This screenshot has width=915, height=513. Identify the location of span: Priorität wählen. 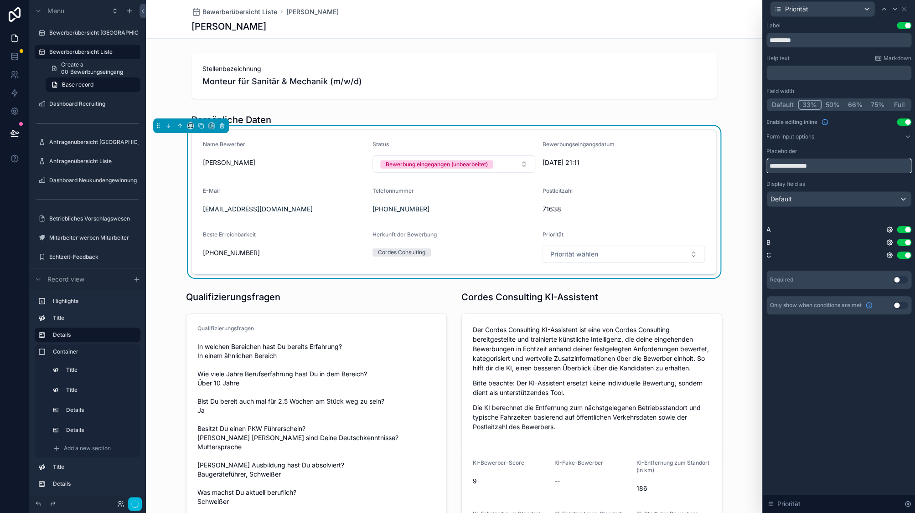
(574, 254).